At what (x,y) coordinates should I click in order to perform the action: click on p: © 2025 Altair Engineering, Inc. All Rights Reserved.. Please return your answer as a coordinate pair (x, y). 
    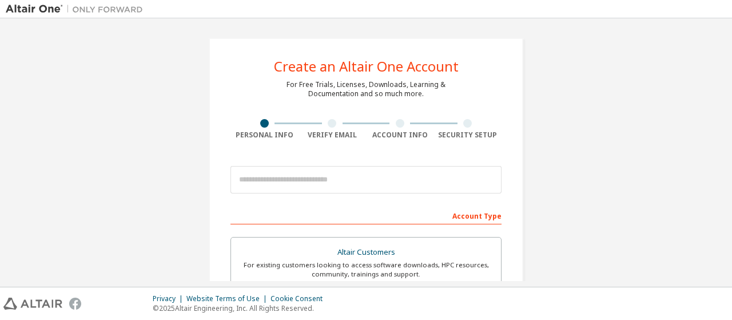
    Looking at the image, I should click on (241, 308).